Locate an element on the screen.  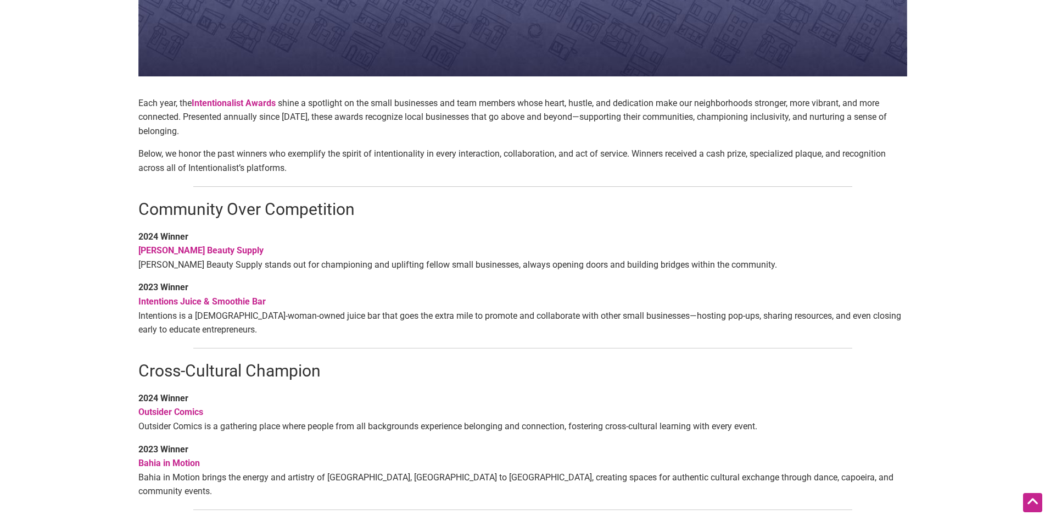
a: Bahia in Motion is located at coordinates (169, 462).